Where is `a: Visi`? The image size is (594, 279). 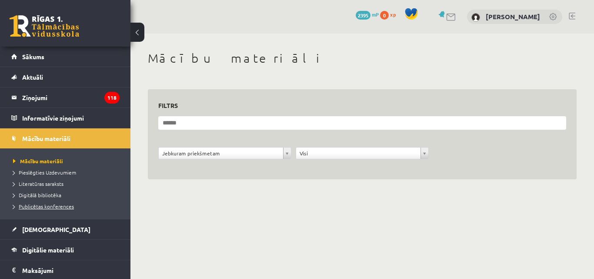 a: Visi is located at coordinates (362, 153).